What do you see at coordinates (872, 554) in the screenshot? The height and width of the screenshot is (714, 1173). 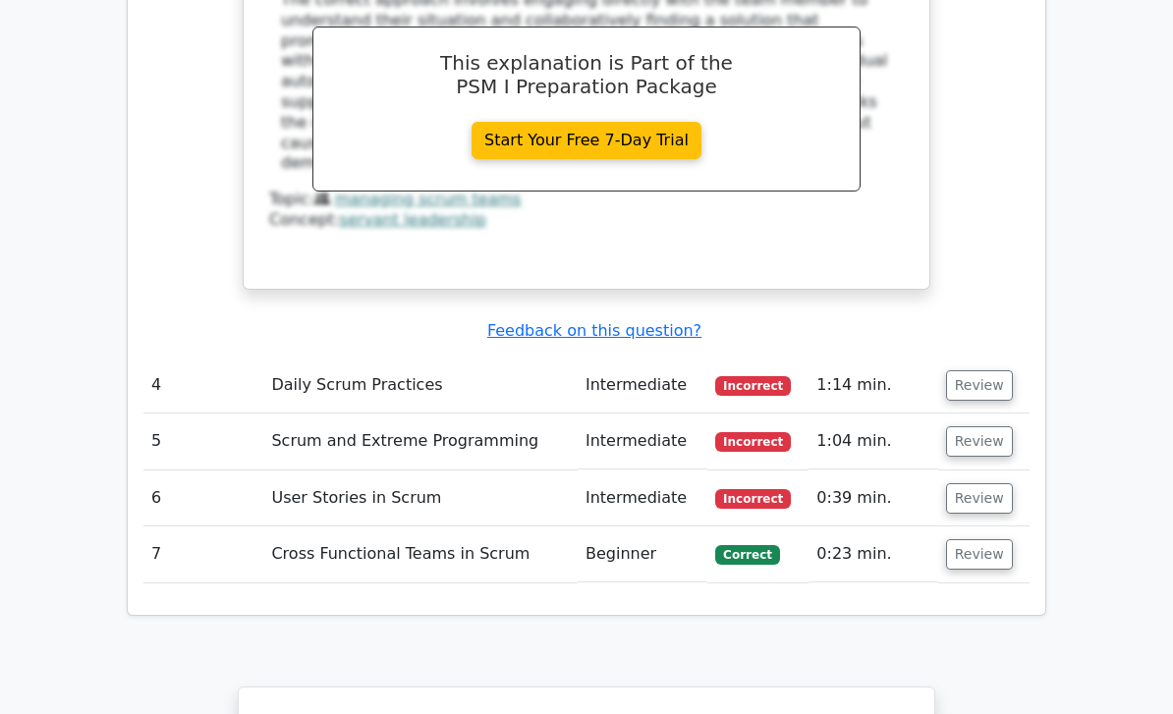 I see `td: 0:23 min.` at bounding box center [872, 554].